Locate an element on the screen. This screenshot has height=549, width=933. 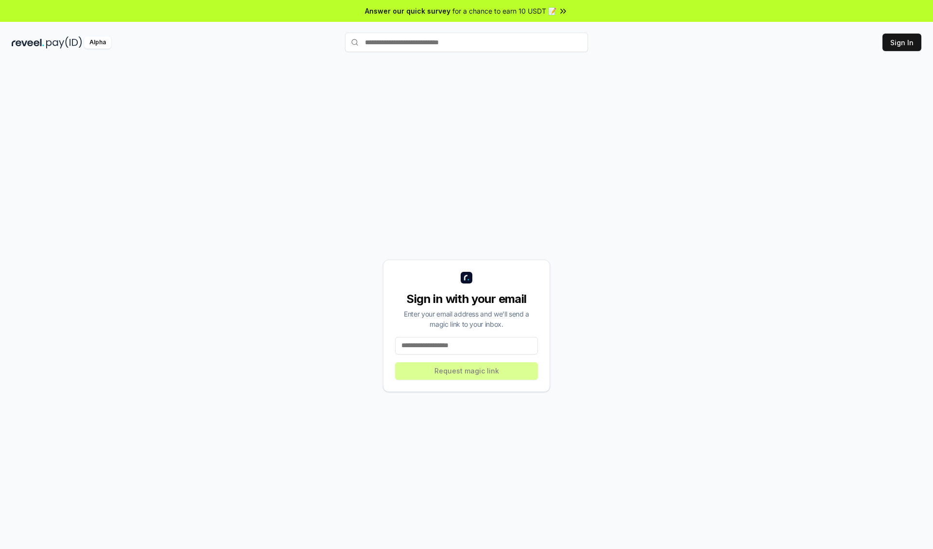
img: pay_id is located at coordinates (64, 42).